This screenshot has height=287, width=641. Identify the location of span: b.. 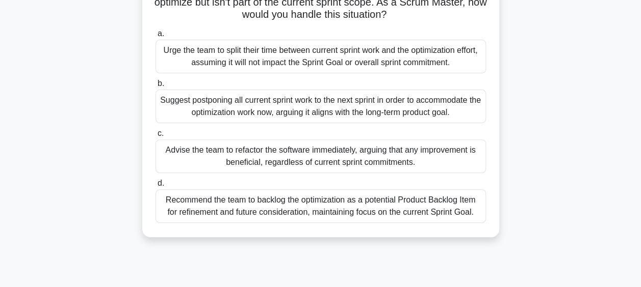
(161, 83).